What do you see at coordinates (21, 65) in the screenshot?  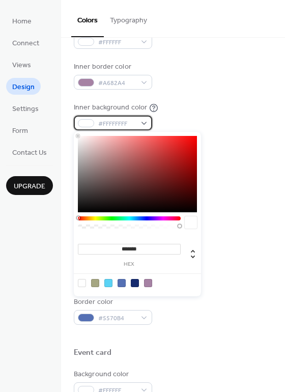 I see `span: Views` at bounding box center [21, 65].